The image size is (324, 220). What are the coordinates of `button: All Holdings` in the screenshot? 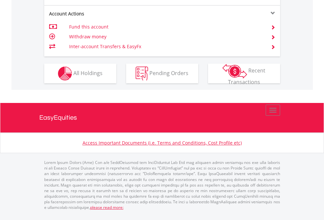 It's located at (80, 73).